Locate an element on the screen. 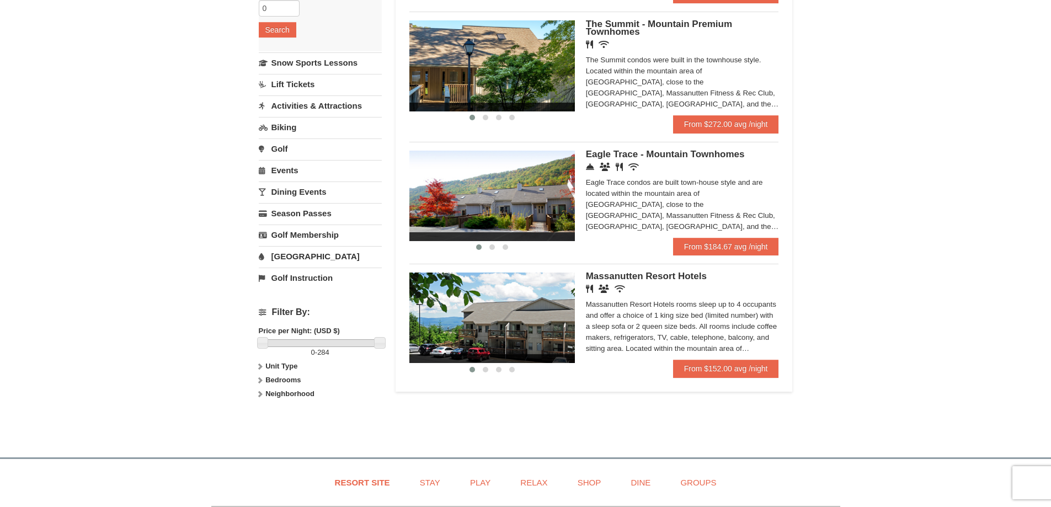  button: Search is located at coordinates (277, 30).